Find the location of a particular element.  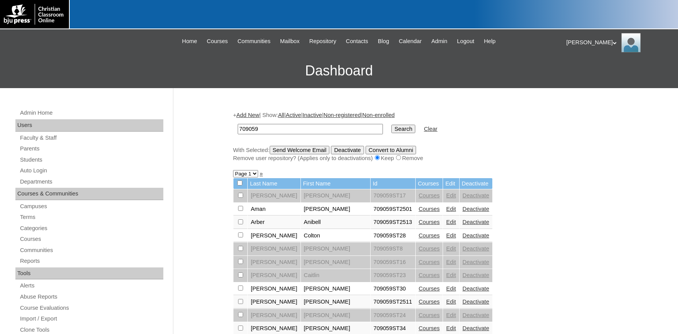

a: Reports is located at coordinates (91, 261).